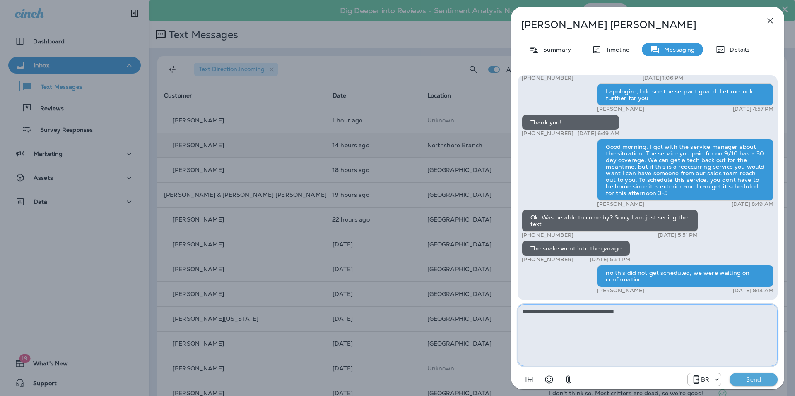 This screenshot has width=795, height=396. I want to click on p: BR, so click(705, 380).